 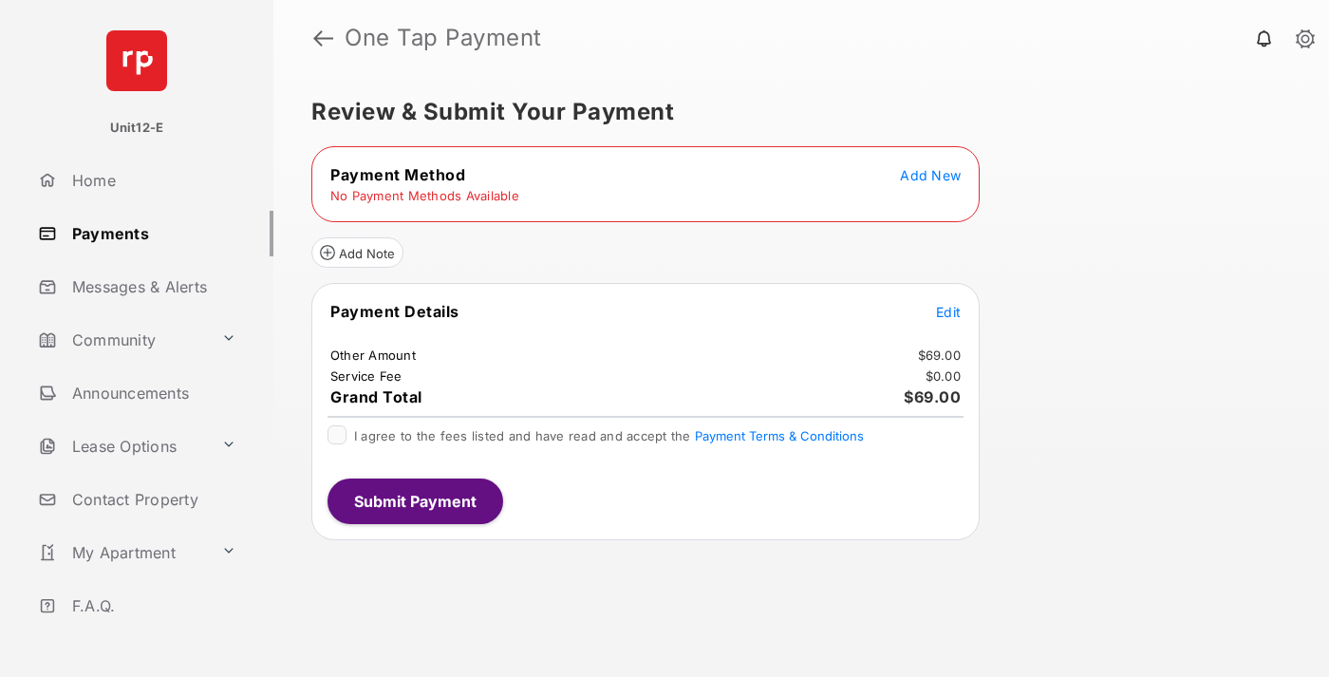 What do you see at coordinates (152, 393) in the screenshot?
I see `a: Announcements` at bounding box center [152, 393].